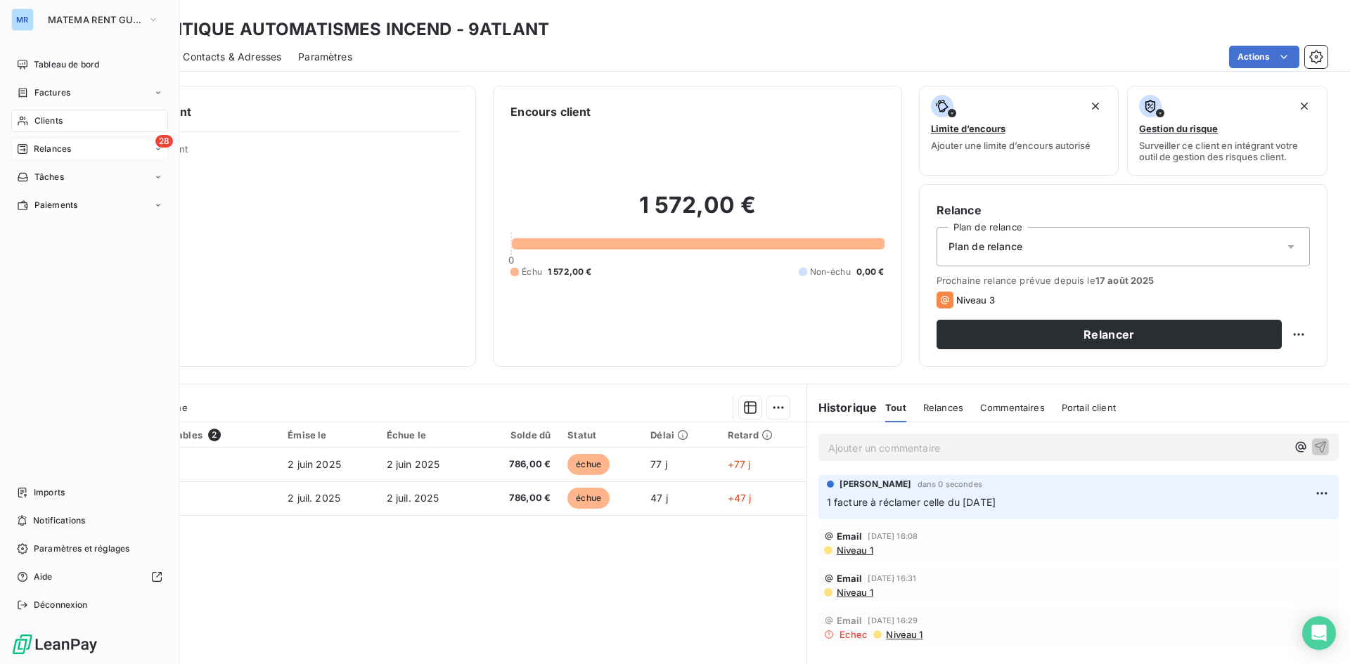 The width and height of the screenshot is (1350, 664). Describe the element at coordinates (285, 153) in the screenshot. I see `span: Propriétés Client` at that location.